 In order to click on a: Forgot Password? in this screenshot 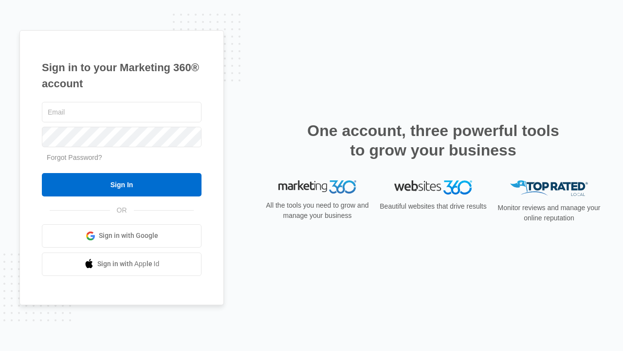, I will do `click(74, 157)`.